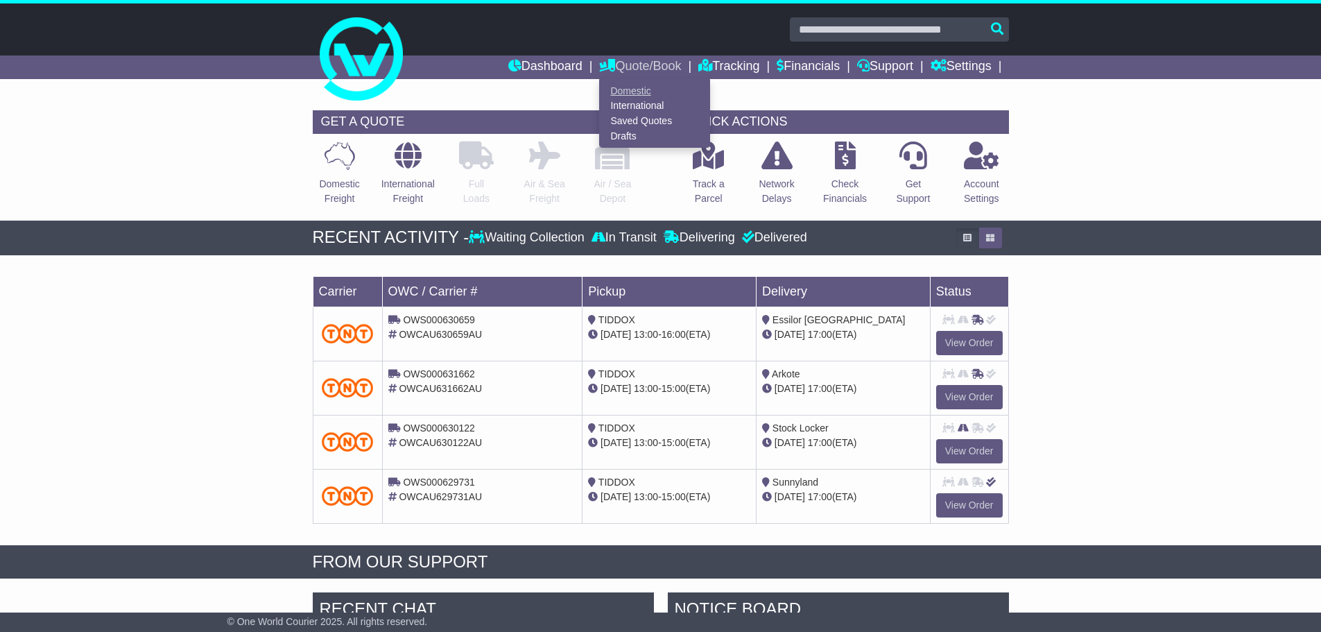 The height and width of the screenshot is (632, 1321). Describe the element at coordinates (640, 67) in the screenshot. I see `a: Quote/Book` at that location.